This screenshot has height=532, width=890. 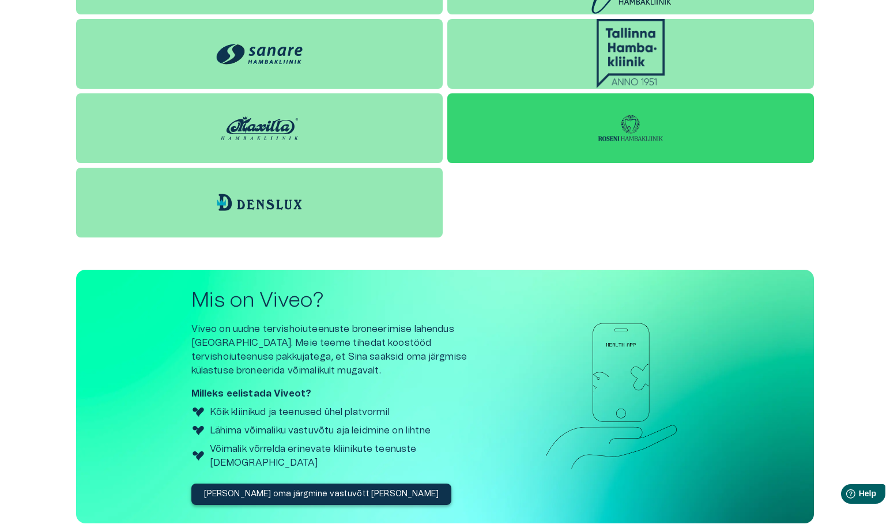 I want to click on a: Denslux logo, so click(x=260, y=202).